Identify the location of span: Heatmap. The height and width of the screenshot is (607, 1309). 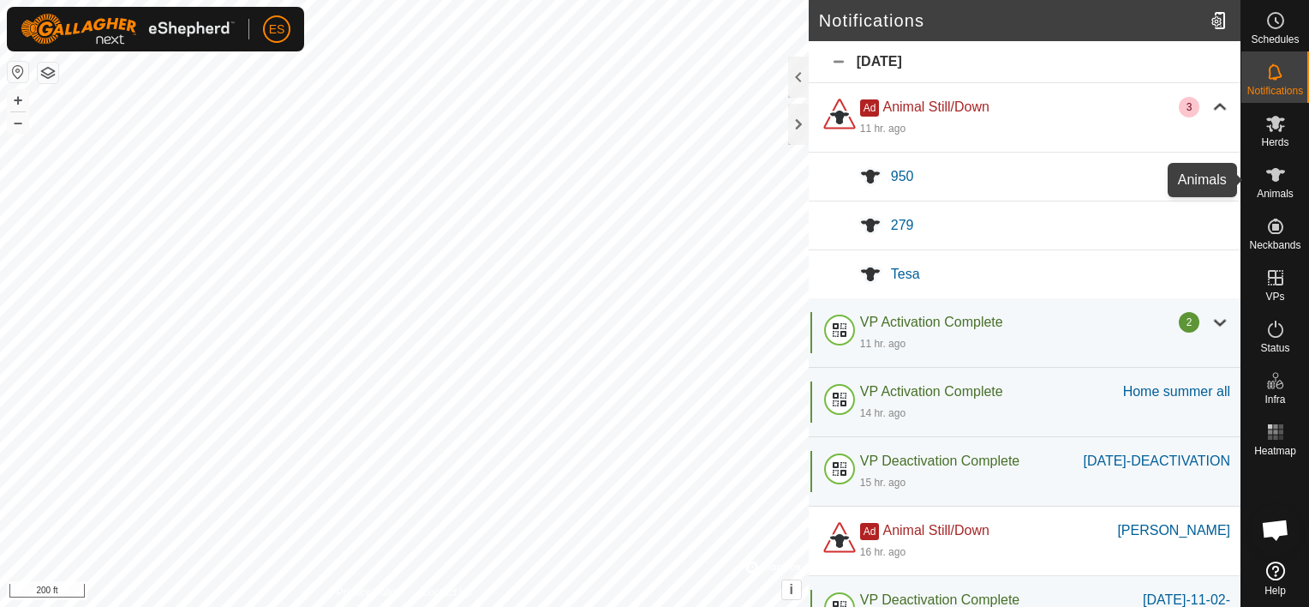
(1275, 451).